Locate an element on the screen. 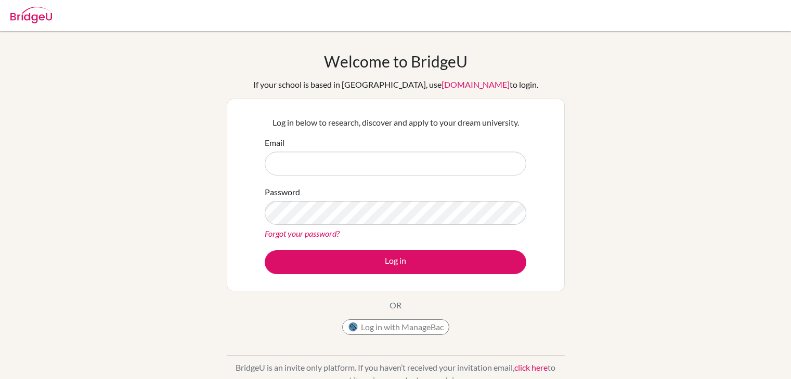 The image size is (791, 379). p: OR is located at coordinates (395, 306).